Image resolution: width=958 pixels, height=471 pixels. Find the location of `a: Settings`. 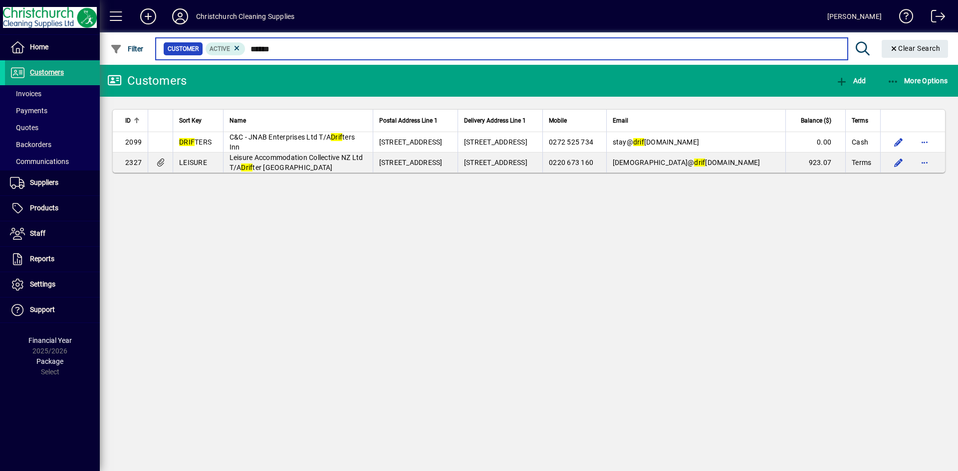

a: Settings is located at coordinates (52, 285).